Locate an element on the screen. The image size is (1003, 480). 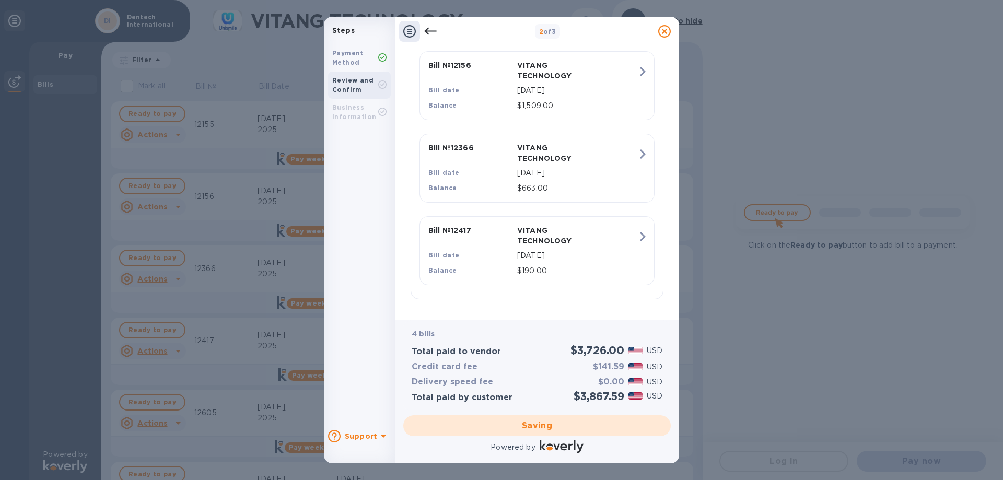
h2: $3,726.00 is located at coordinates (597, 350).